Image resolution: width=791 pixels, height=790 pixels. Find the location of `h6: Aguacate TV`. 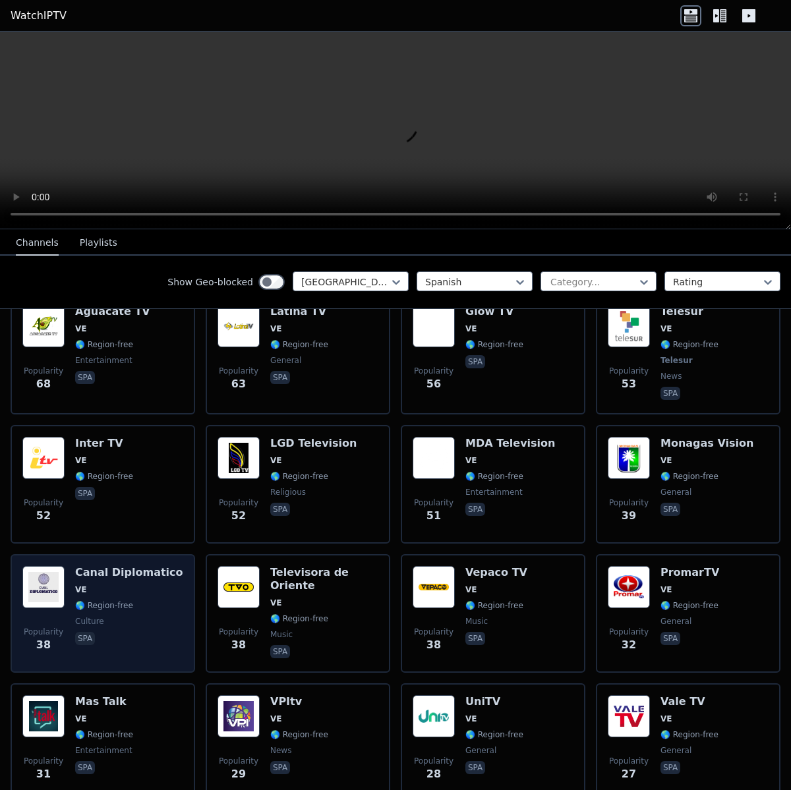

h6: Aguacate TV is located at coordinates (113, 312).